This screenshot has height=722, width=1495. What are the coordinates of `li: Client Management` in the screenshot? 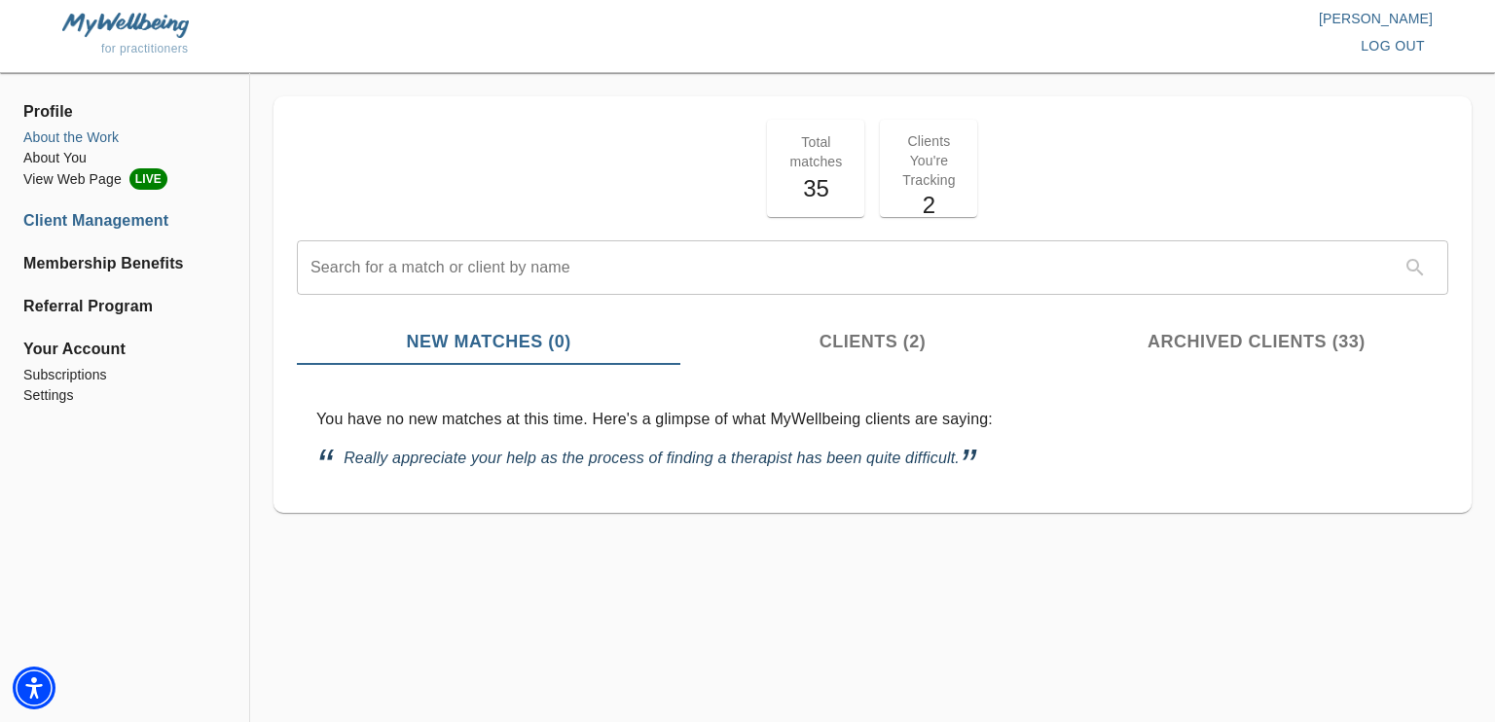 It's located at (125, 221).